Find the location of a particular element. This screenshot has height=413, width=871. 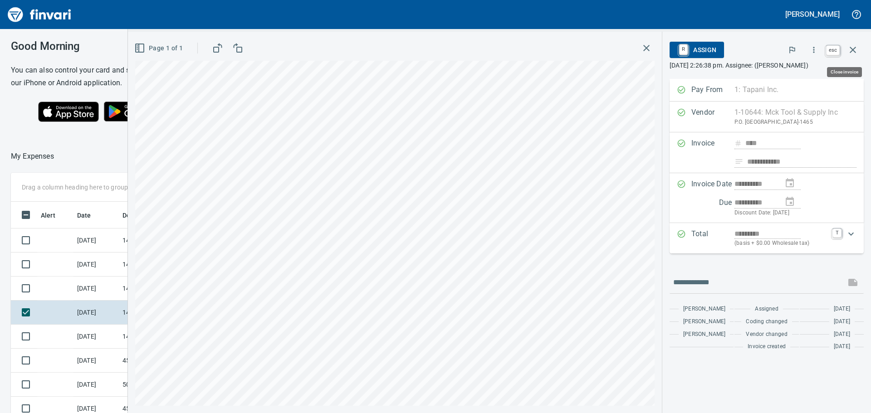

h3: Good Morning is located at coordinates (107, 46).